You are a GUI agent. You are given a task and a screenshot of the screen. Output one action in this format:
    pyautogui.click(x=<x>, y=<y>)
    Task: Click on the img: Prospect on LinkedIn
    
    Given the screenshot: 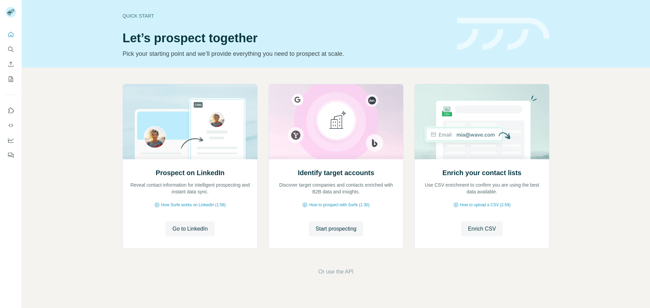 What is the action you would take?
    pyautogui.click(x=190, y=122)
    